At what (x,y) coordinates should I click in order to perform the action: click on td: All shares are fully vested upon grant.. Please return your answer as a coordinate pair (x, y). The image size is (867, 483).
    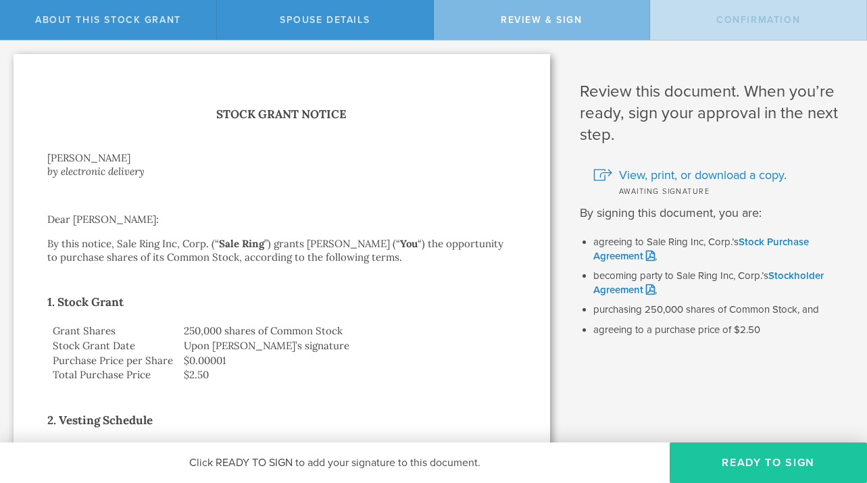
    Looking at the image, I should click on (142, 449).